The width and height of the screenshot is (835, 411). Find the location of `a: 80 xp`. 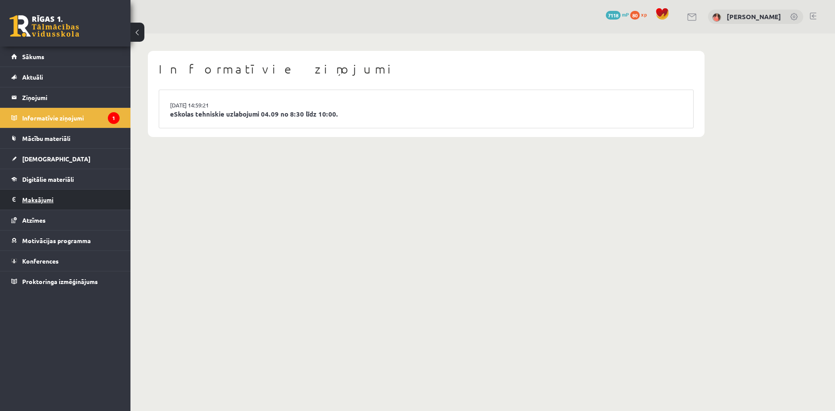

a: 80 xp is located at coordinates (640, 14).